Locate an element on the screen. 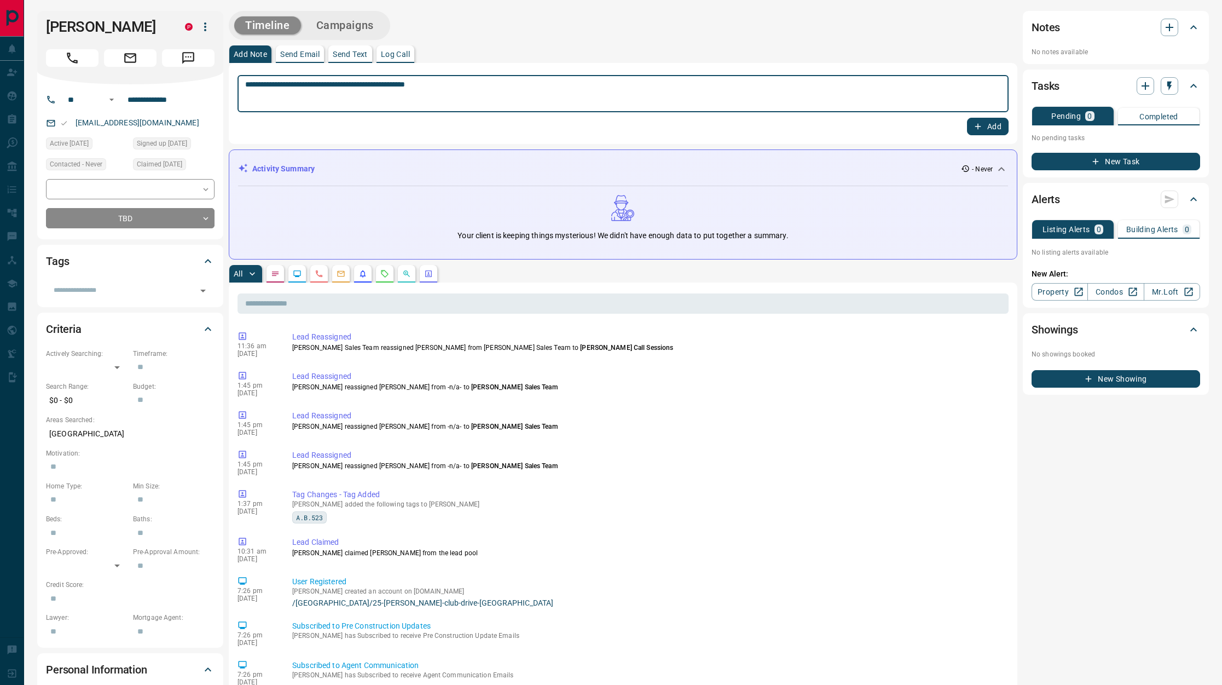 This screenshot has width=1222, height=685. p: No listing alerts available is located at coordinates (1116, 252).